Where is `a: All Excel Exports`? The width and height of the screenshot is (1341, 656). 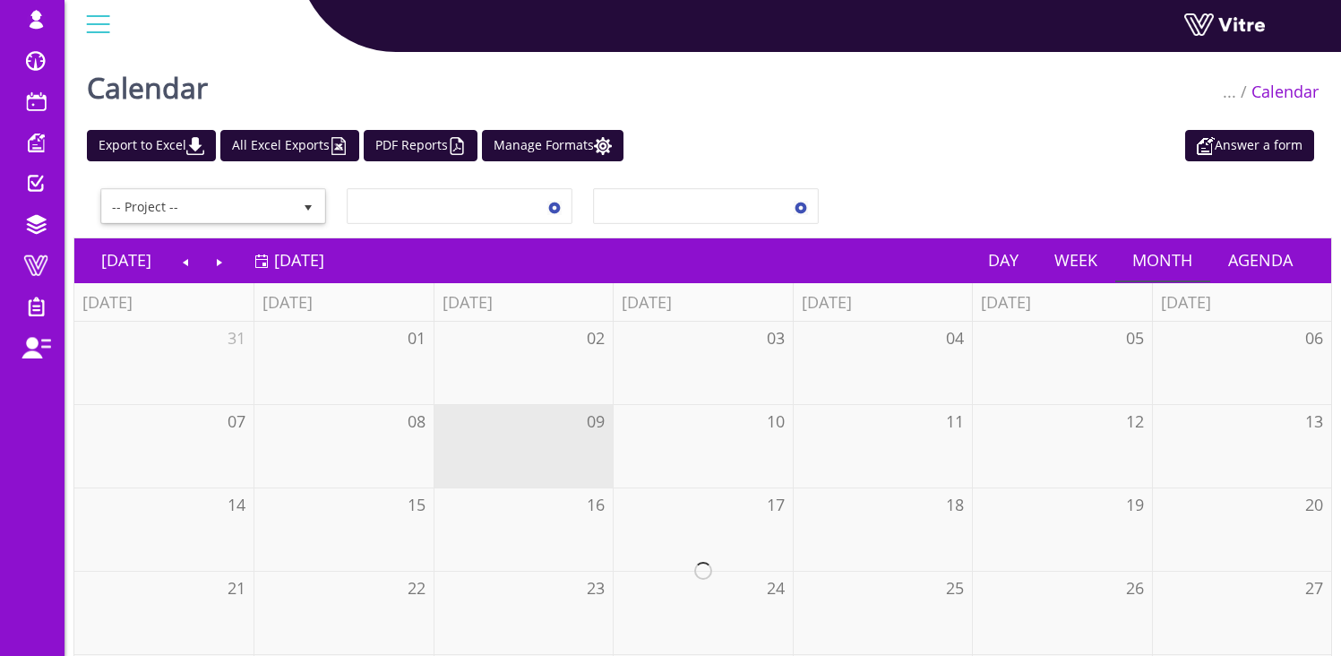 a: All Excel Exports is located at coordinates (289, 145).